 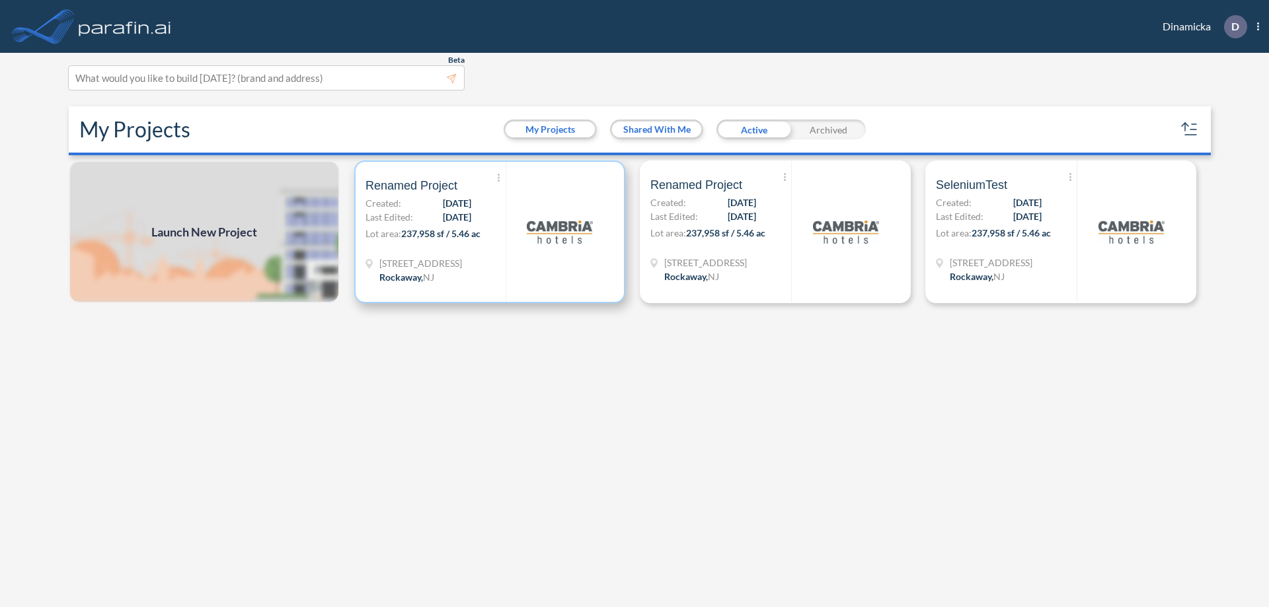 I want to click on button: Shared With Me, so click(x=656, y=130).